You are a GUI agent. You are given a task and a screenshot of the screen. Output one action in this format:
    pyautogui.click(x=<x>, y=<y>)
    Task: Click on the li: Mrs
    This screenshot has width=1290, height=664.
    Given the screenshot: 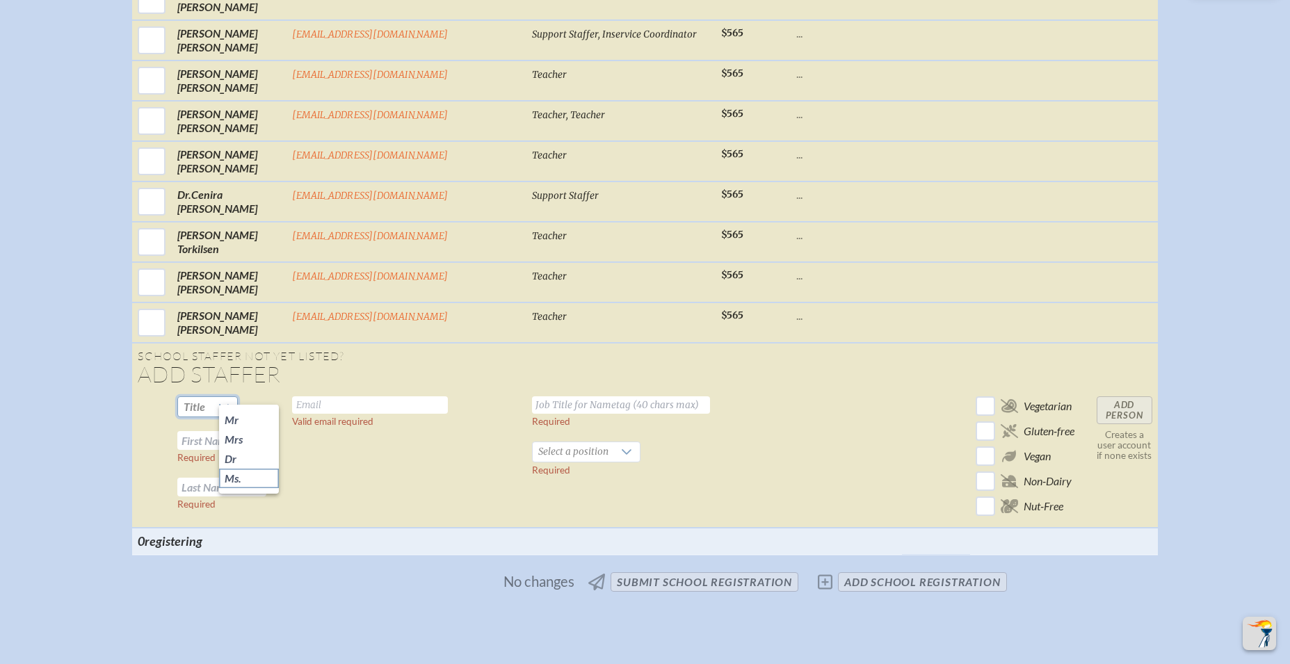 What is the action you would take?
    pyautogui.click(x=249, y=440)
    